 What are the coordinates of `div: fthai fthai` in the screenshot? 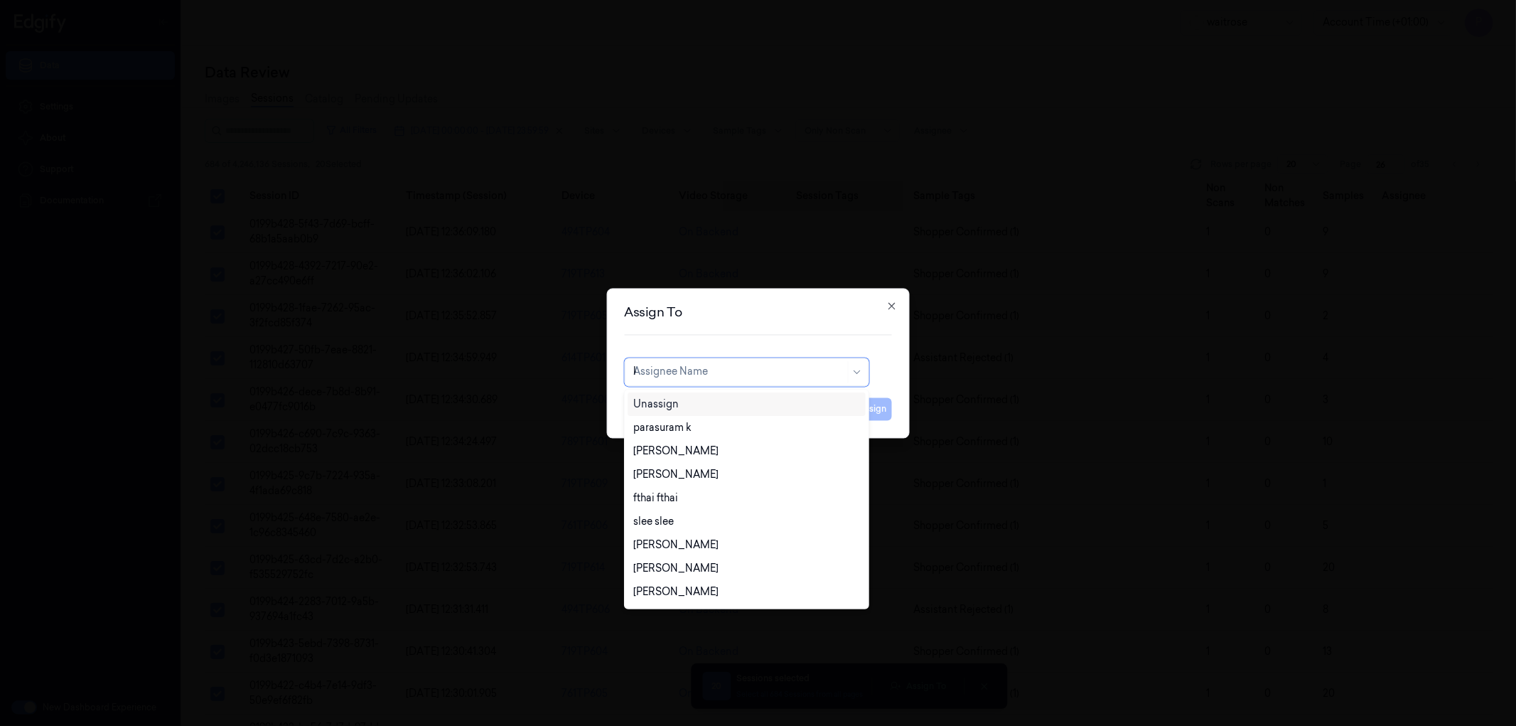 It's located at (655, 497).